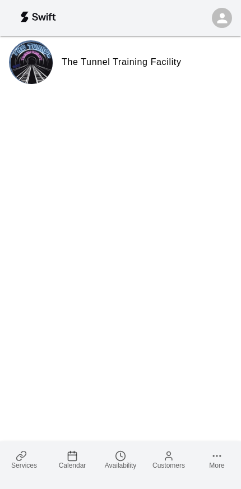 The width and height of the screenshot is (241, 489). I want to click on a: Availability, so click(120, 459).